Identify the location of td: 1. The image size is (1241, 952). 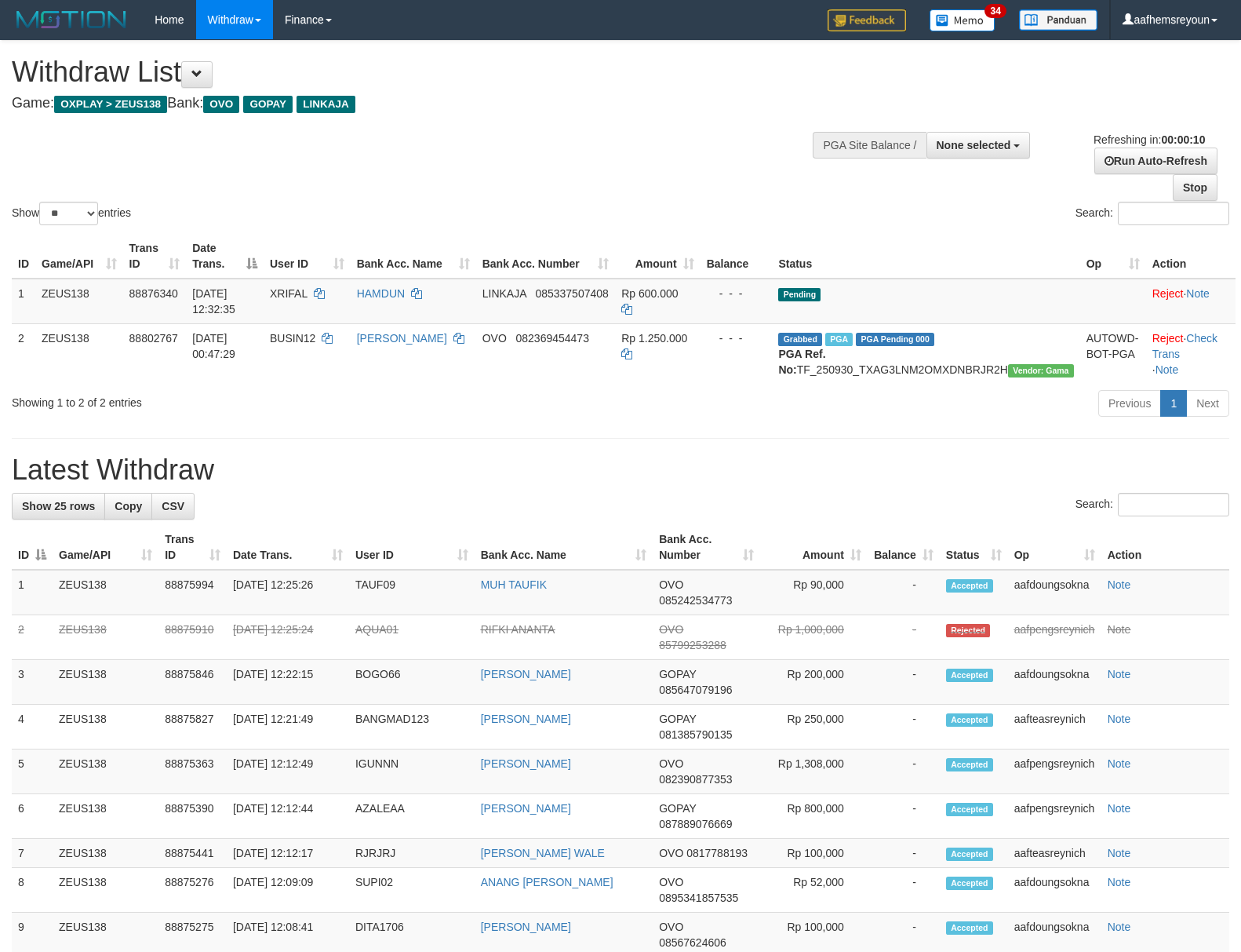
(23, 301).